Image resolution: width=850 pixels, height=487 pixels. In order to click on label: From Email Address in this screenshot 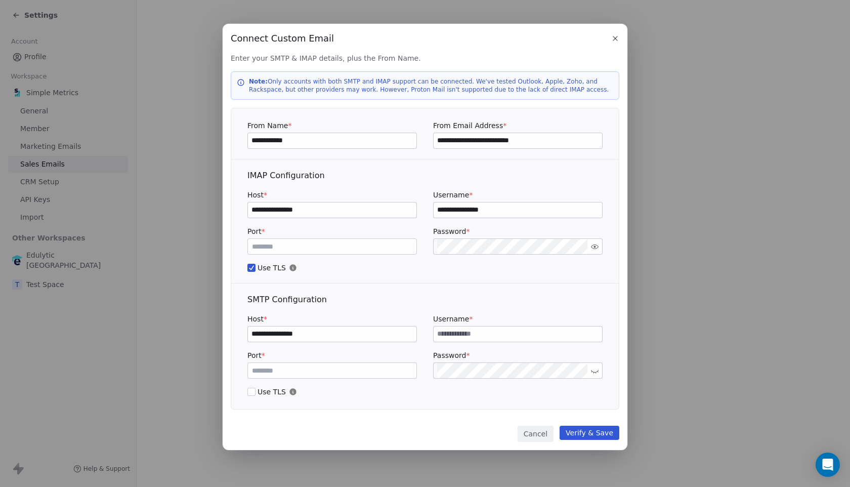, I will do `click(517, 125)`.